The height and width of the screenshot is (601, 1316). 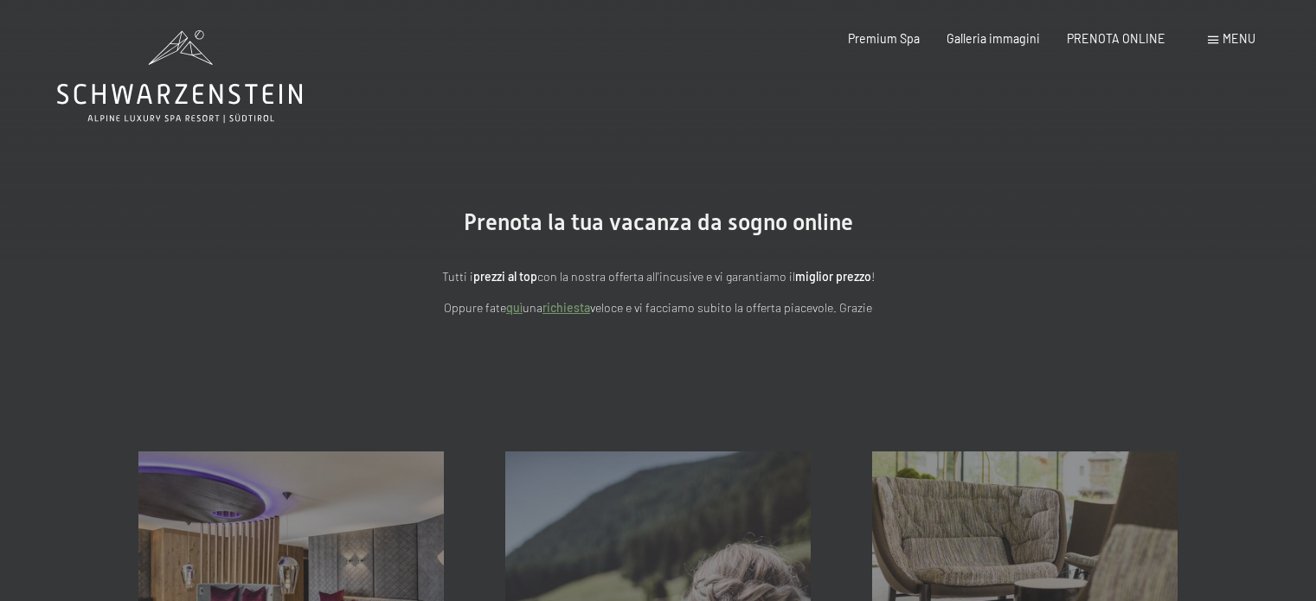 What do you see at coordinates (658, 222) in the screenshot?
I see `span: Prenota la tua vacanza da sogno online` at bounding box center [658, 222].